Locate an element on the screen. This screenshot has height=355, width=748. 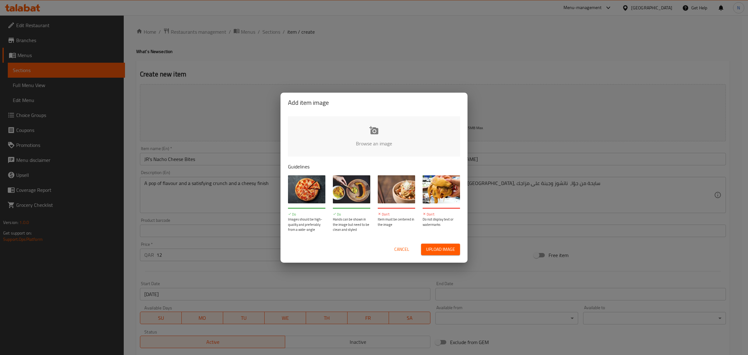
p: Images should be high-quality and preferably from a wide-angle is located at coordinates (307, 224).